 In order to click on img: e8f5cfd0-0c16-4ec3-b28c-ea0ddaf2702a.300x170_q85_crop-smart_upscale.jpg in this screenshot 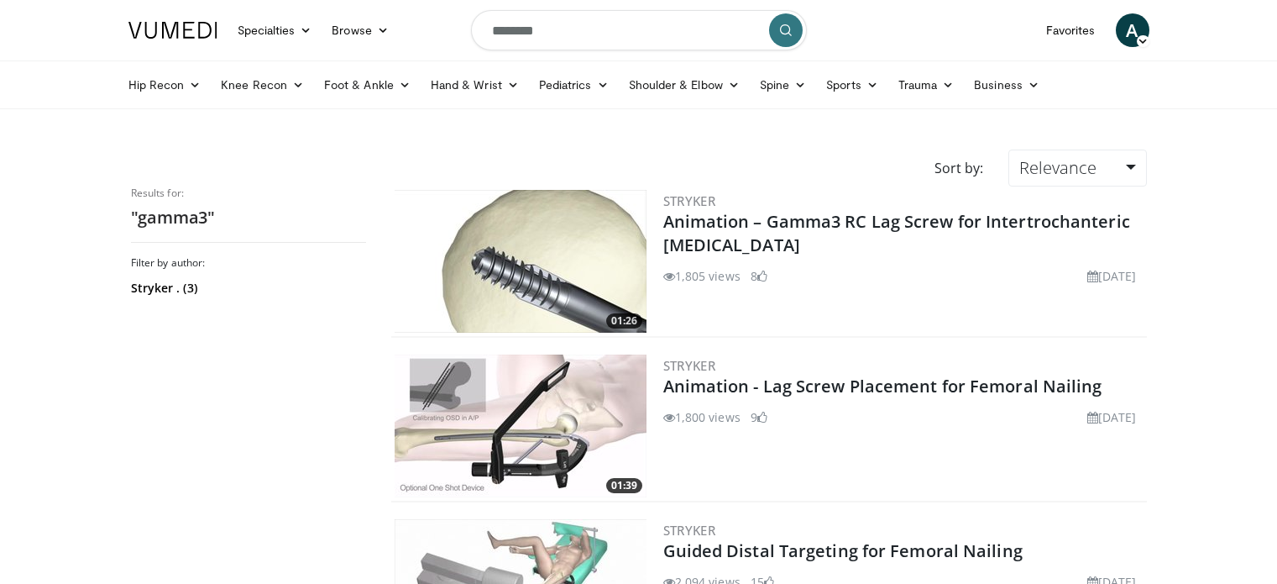, I will do `click(521, 426)`.